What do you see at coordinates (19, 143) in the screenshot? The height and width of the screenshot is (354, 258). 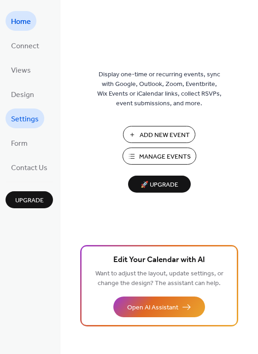 I see `a: Form` at bounding box center [19, 143].